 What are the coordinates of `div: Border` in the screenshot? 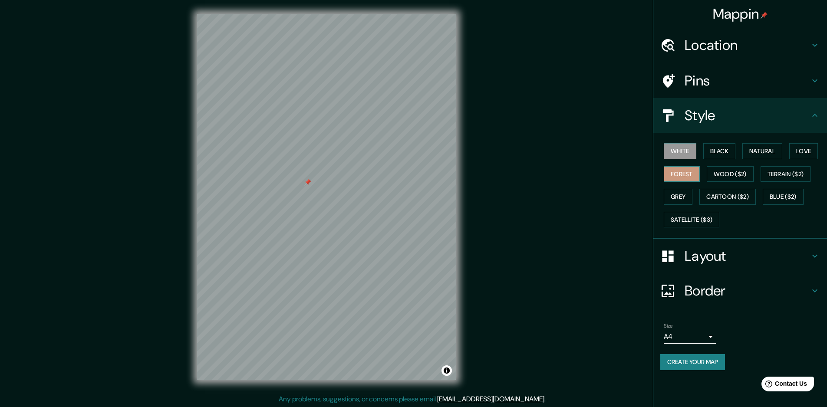 It's located at (740, 291).